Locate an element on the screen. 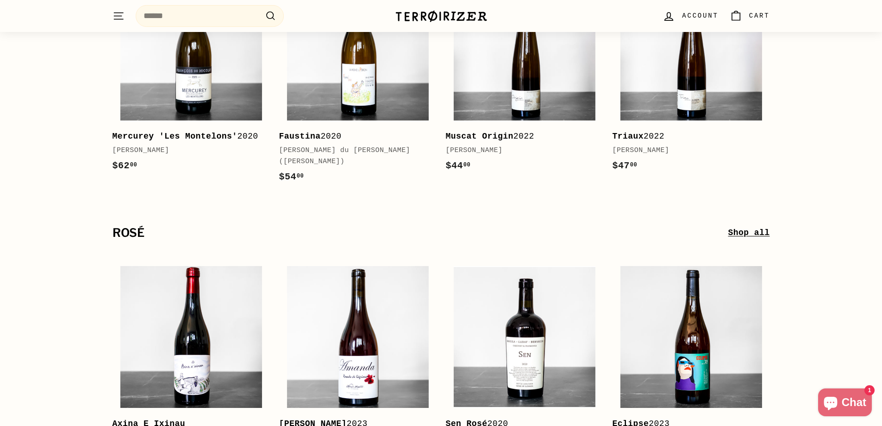  a: Cart is located at coordinates (750, 16).